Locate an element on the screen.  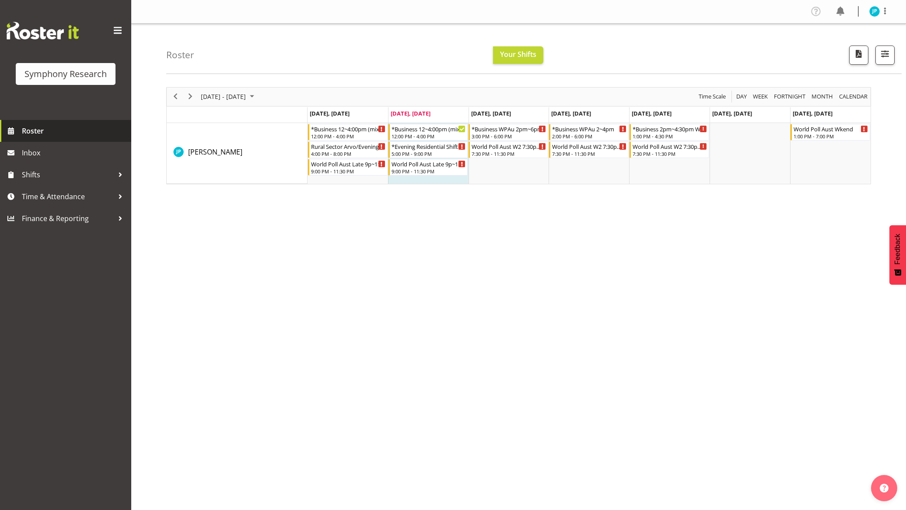
div: Jake Pringle"s event - *Business 12~4:00pm (mixed shift start times) Begin From Monday, September... is located at coordinates (348, 132).